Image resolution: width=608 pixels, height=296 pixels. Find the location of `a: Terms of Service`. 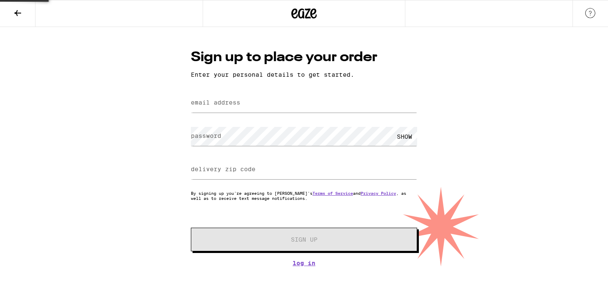

a: Terms of Service is located at coordinates (333, 193).